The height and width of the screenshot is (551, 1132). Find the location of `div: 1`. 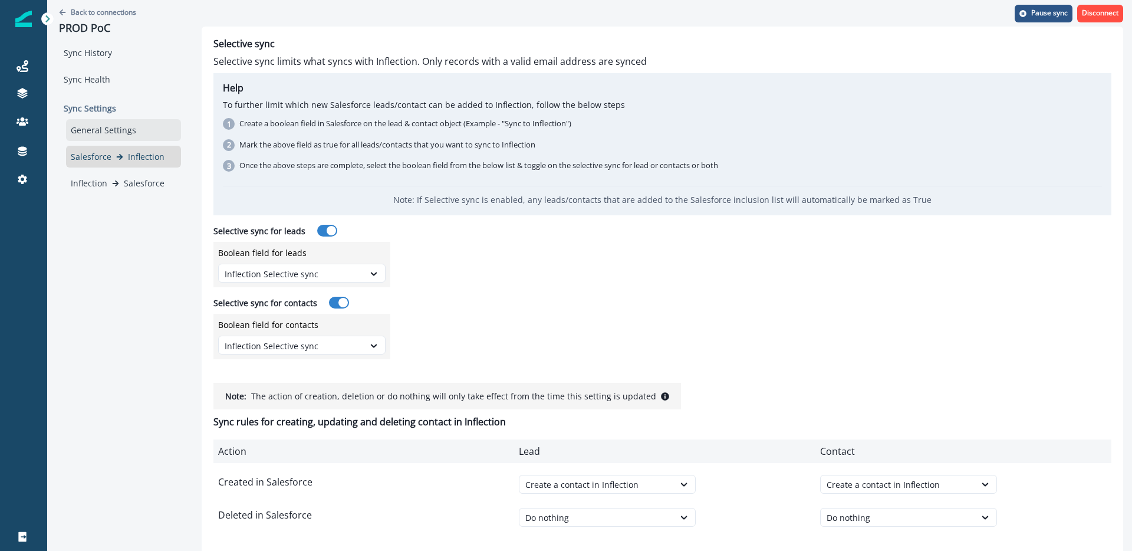

div: 1 is located at coordinates (229, 124).